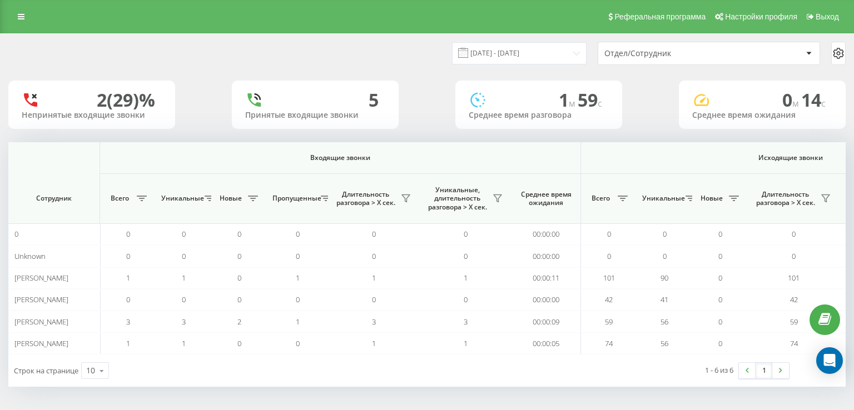 This screenshot has width=854, height=410. What do you see at coordinates (92, 115) in the screenshot?
I see `div: Непринятые входящие звонки` at bounding box center [92, 115].